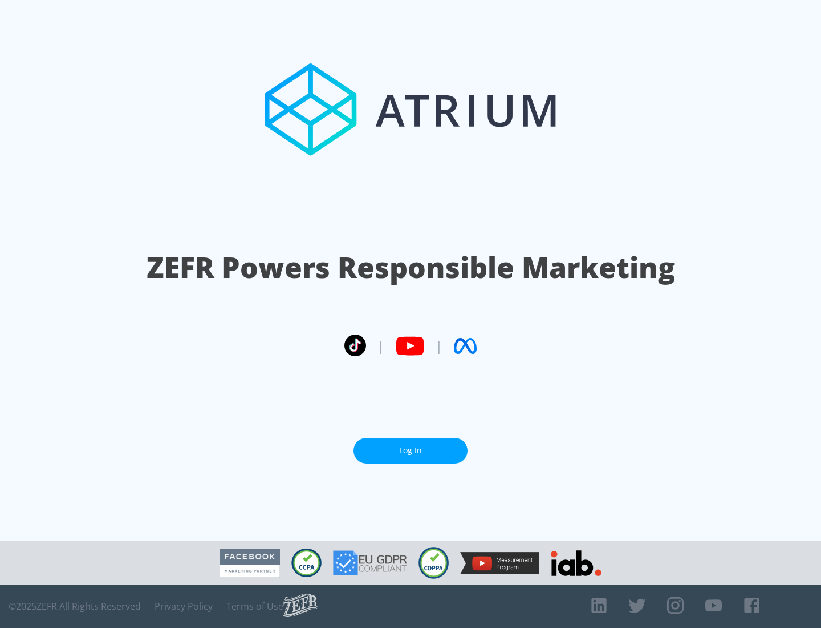 Image resolution: width=821 pixels, height=628 pixels. What do you see at coordinates (411, 450) in the screenshot?
I see `a: Log In` at bounding box center [411, 450].